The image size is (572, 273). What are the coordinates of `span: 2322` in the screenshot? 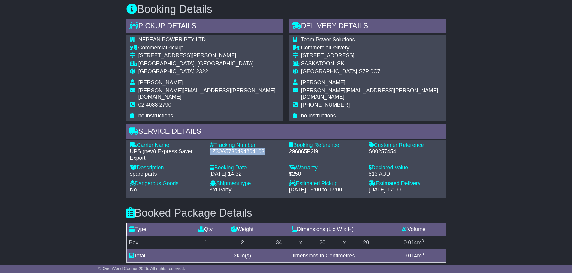 It's located at (202, 71).